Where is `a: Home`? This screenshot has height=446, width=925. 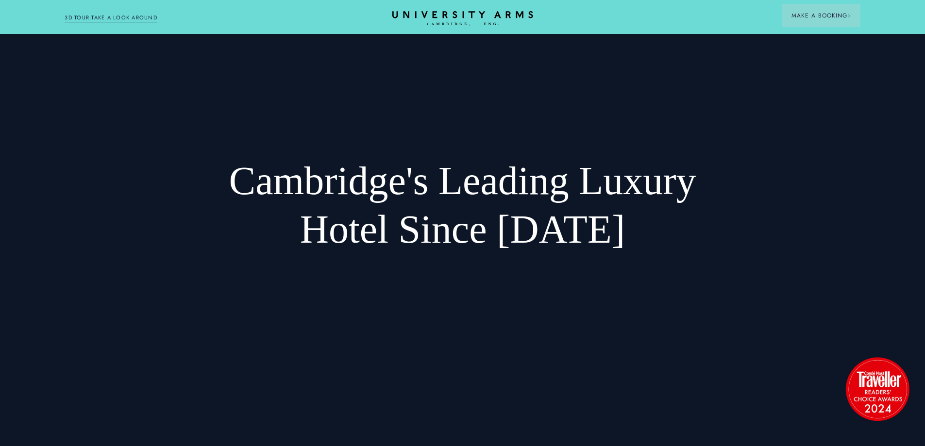 a: Home is located at coordinates (463, 18).